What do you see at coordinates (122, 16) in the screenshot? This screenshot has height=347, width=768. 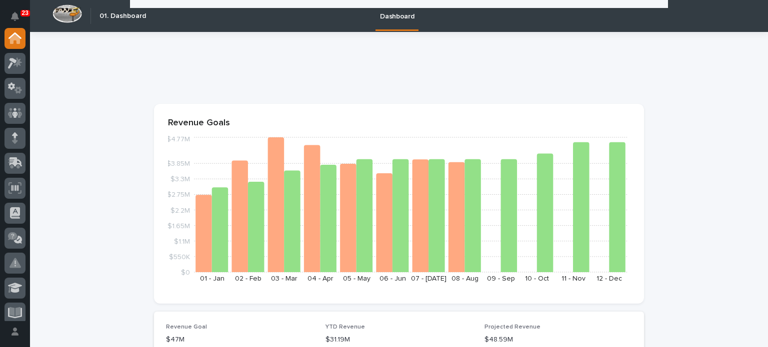 I see `h2: 01. Dashboard` at bounding box center [122, 16].